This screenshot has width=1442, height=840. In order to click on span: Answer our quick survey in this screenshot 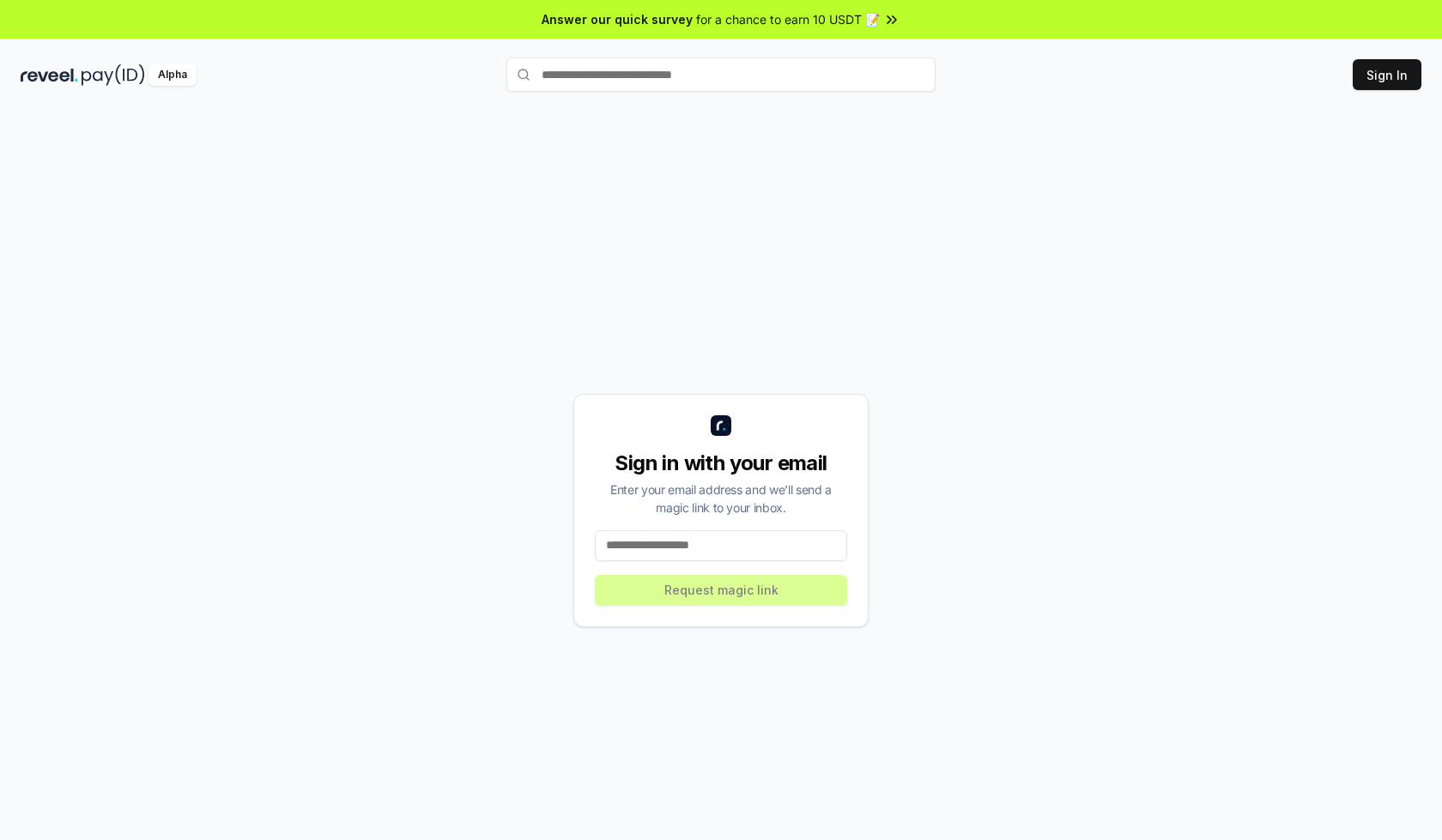, I will do `click(617, 19)`.